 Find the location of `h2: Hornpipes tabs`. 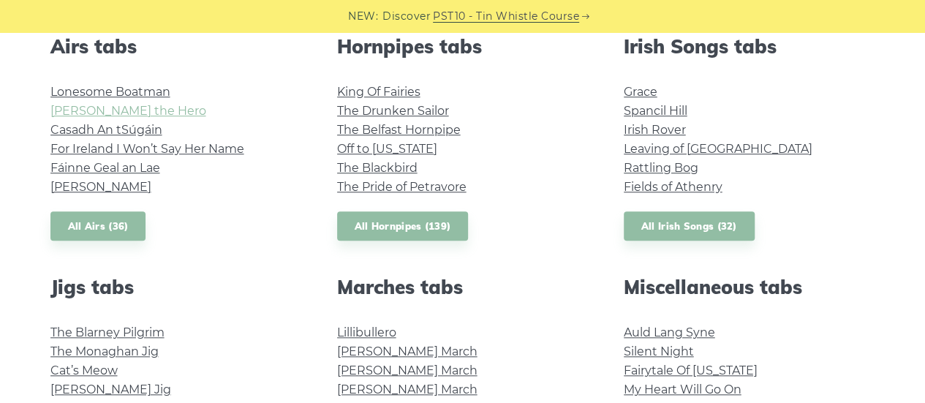

h2: Hornpipes tabs is located at coordinates (463, 46).